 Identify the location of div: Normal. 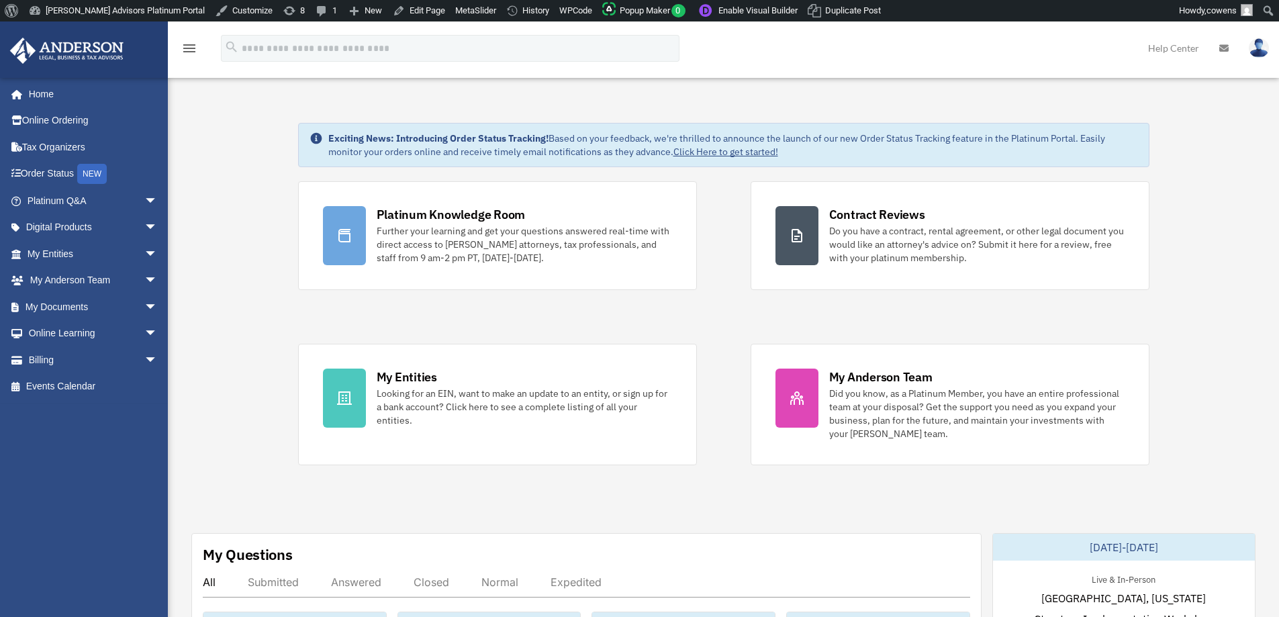
(500, 582).